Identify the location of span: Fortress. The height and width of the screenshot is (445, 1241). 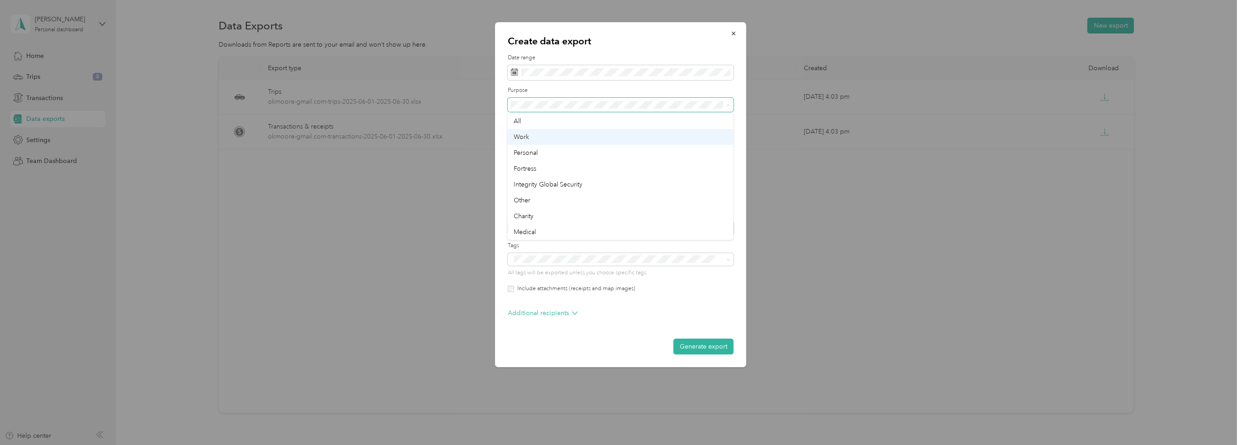
(525, 168).